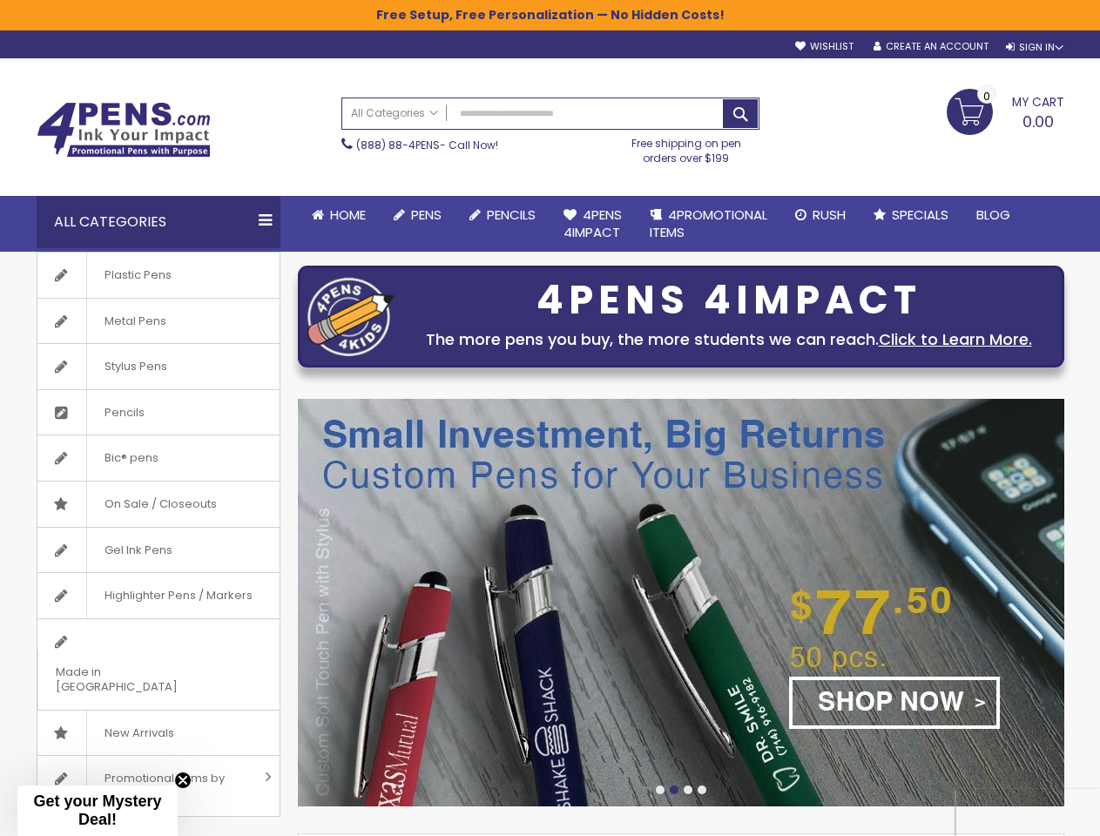 The height and width of the screenshot is (836, 1100). Describe the element at coordinates (955, 339) in the screenshot. I see `a: Click to Learn More.` at that location.